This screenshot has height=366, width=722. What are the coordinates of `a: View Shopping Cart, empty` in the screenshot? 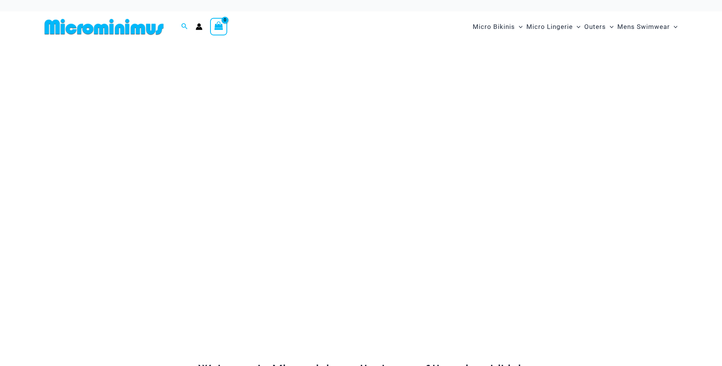 It's located at (219, 27).